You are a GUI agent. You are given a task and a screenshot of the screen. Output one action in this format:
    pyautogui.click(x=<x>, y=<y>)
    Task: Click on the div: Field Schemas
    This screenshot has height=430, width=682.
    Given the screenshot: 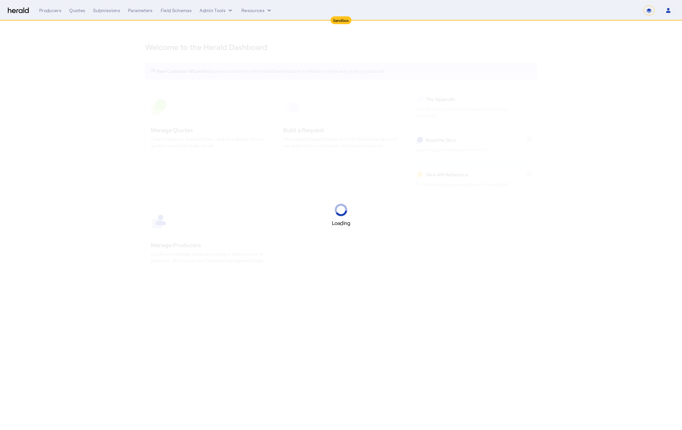 What is the action you would take?
    pyautogui.click(x=176, y=10)
    